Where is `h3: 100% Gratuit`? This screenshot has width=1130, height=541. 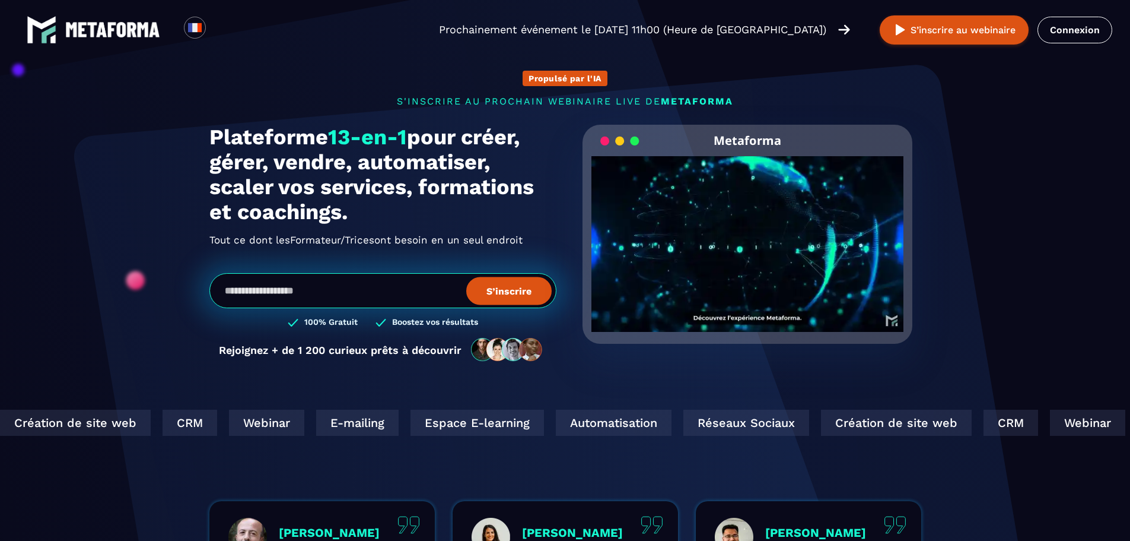 h3: 100% Gratuit is located at coordinates (331, 322).